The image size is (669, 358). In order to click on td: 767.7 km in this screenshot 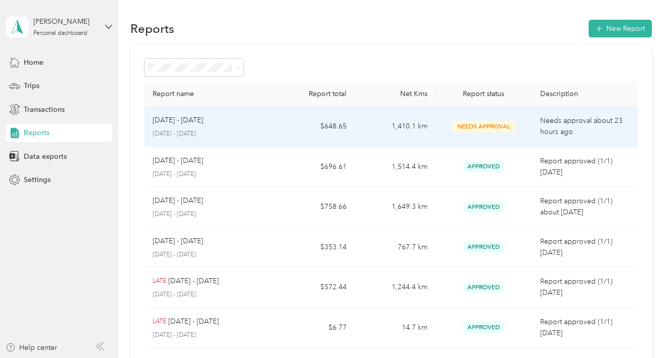, I will do `click(395, 247)`.